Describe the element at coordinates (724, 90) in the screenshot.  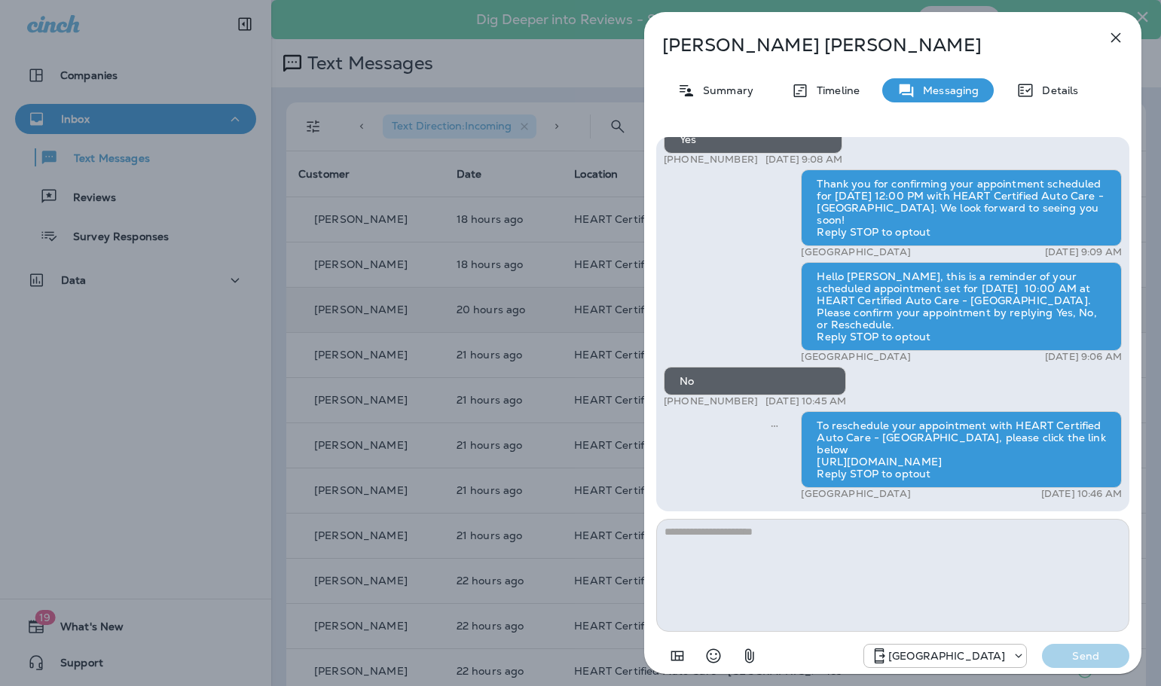
I see `p: Summary` at that location.